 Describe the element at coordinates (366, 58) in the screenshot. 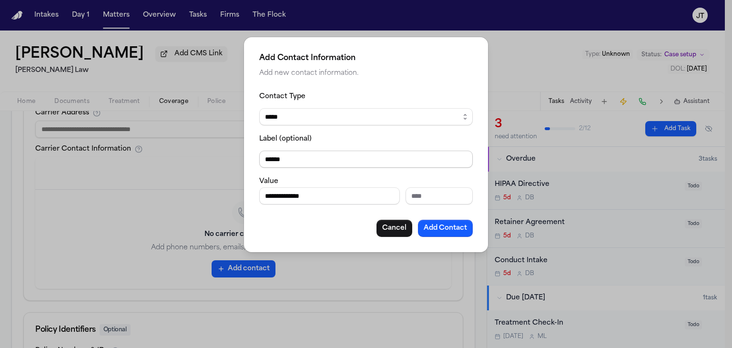

I see `h2: Add Contact Information` at that location.